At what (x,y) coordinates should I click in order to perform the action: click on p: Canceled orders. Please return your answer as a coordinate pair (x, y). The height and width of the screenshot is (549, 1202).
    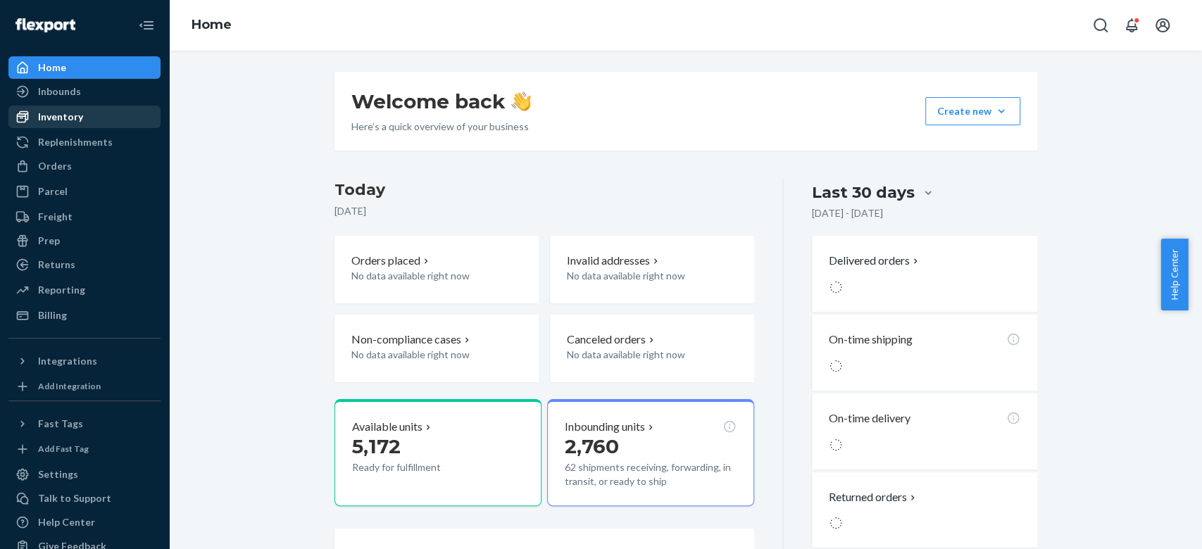
    Looking at the image, I should click on (606, 339).